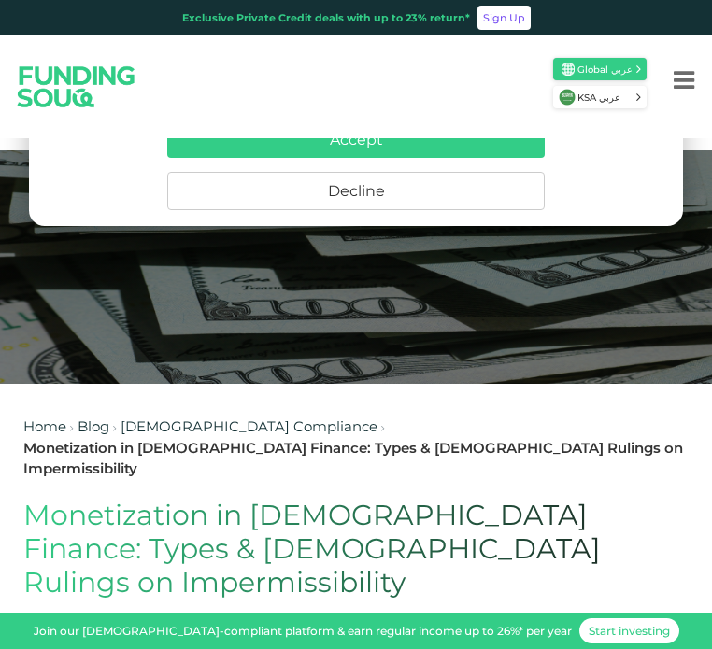 The height and width of the screenshot is (649, 712). I want to click on a: Blog, so click(93, 426).